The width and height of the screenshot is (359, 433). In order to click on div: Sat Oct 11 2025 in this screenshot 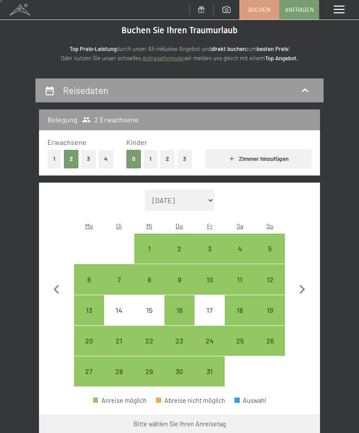, I will do `click(240, 279)`.